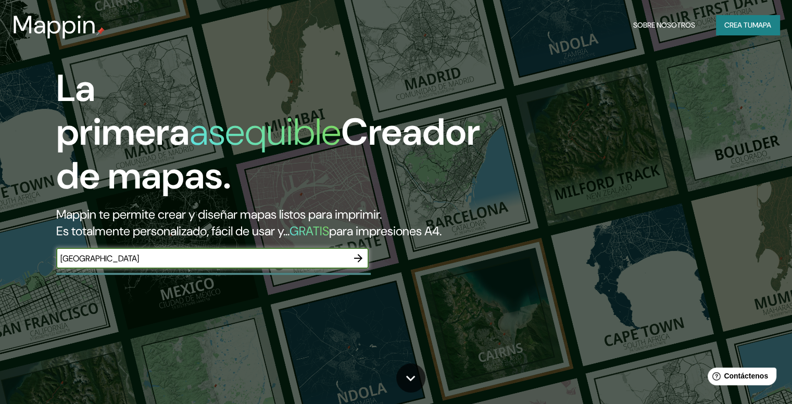 The image size is (792, 404). What do you see at coordinates (219, 214) in the screenshot?
I see `font: Mappin te permite crear y diseñar mapas listos para imprimir.` at bounding box center [219, 214].